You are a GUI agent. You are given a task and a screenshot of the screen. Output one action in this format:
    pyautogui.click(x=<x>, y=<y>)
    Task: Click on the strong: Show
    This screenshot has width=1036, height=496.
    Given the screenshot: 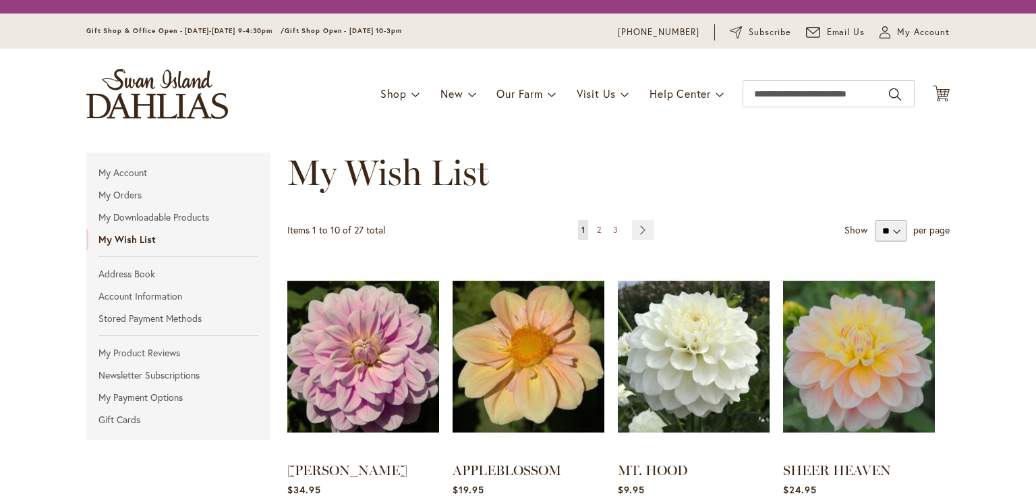 What is the action you would take?
    pyautogui.click(x=856, y=229)
    